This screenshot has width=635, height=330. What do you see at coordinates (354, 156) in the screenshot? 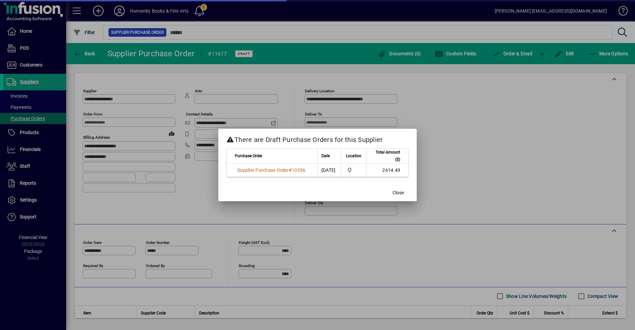
I see `span: Location` at bounding box center [354, 156].